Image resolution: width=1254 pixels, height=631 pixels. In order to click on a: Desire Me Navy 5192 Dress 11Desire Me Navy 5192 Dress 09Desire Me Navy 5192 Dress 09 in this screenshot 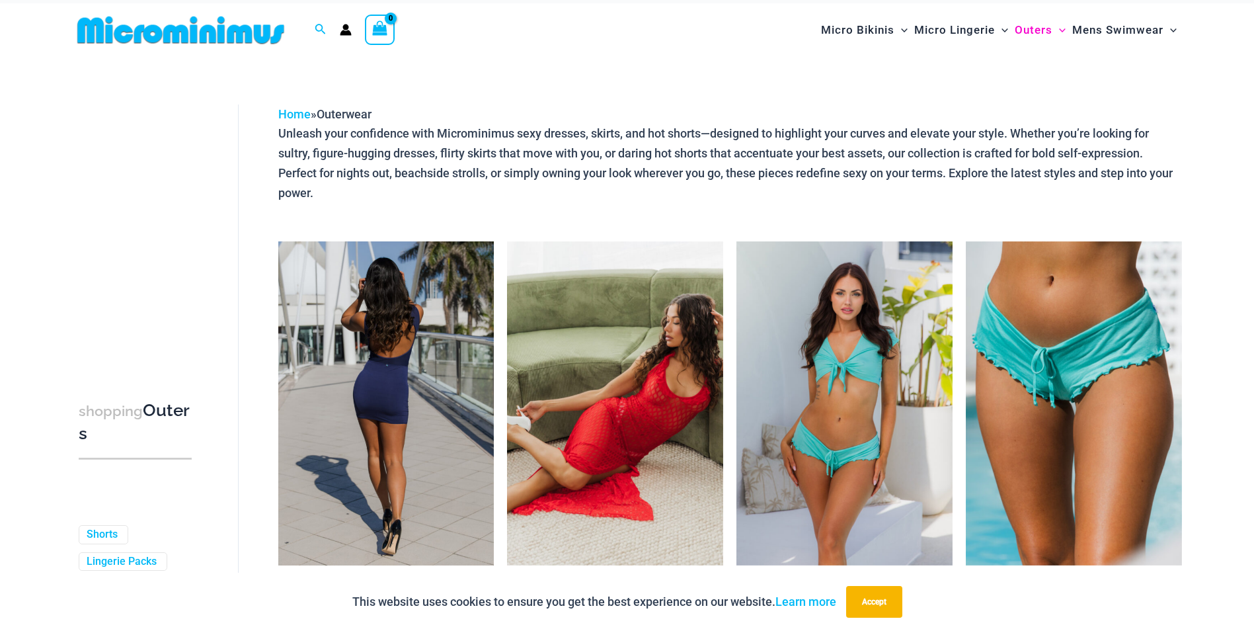, I will do `click(386, 403)`.